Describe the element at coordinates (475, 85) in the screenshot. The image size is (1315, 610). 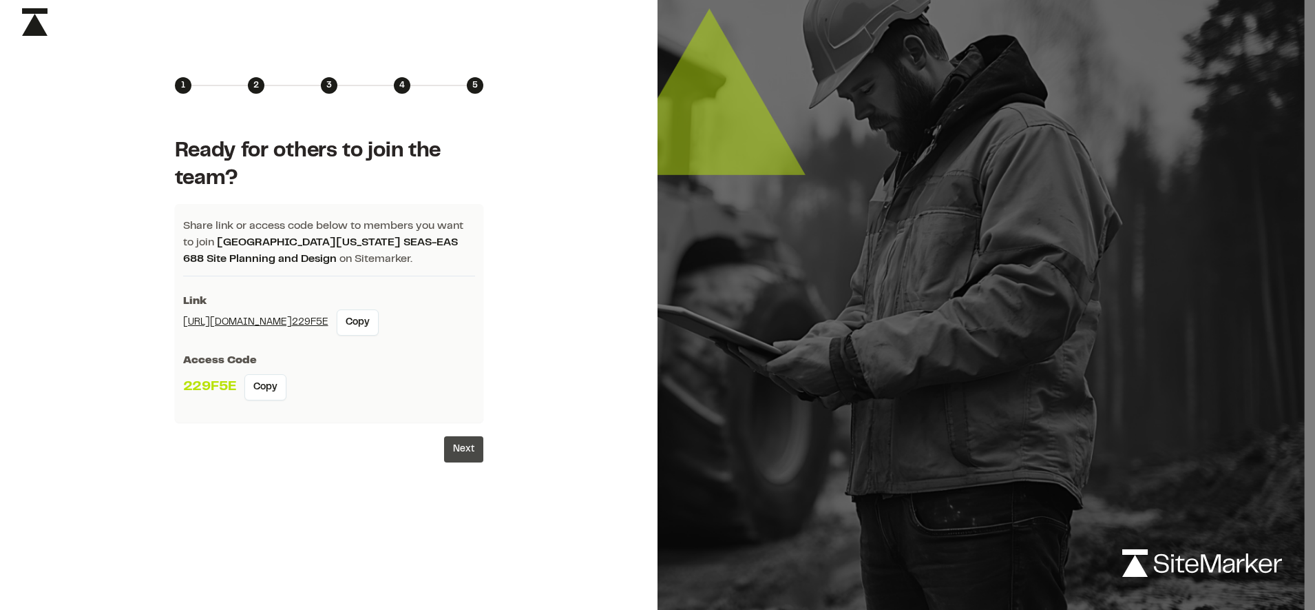
I see `div: 5` at that location.